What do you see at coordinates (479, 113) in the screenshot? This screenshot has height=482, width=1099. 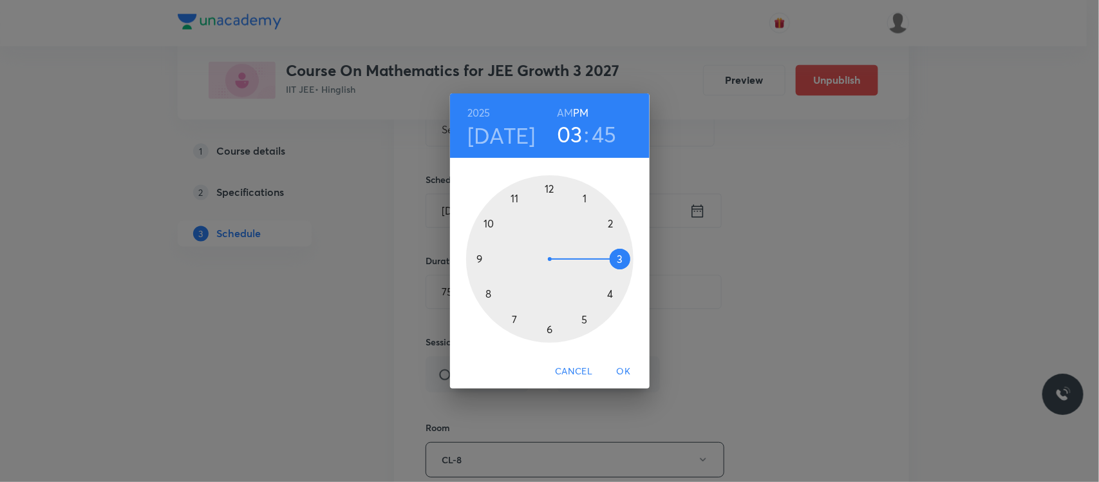 I see `button: 2025` at bounding box center [479, 113].